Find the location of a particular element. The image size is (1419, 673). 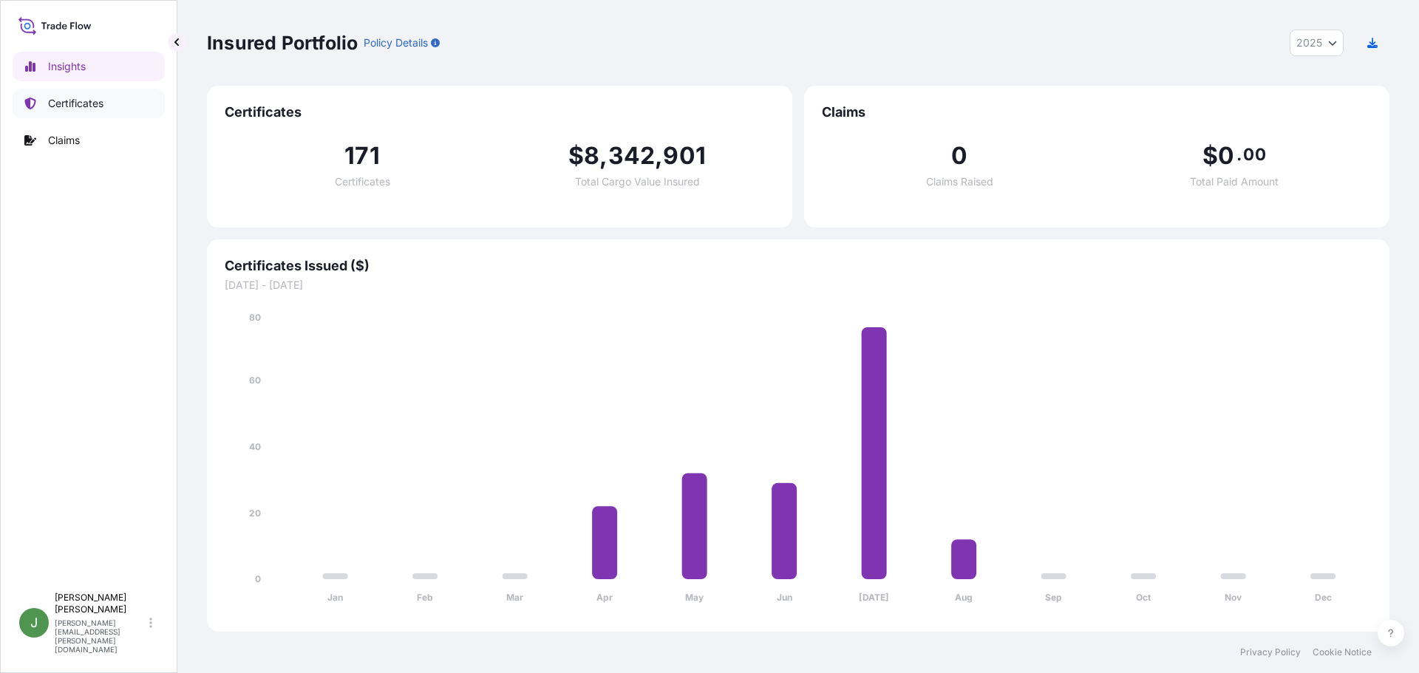

tspan: Jan is located at coordinates (335, 597).